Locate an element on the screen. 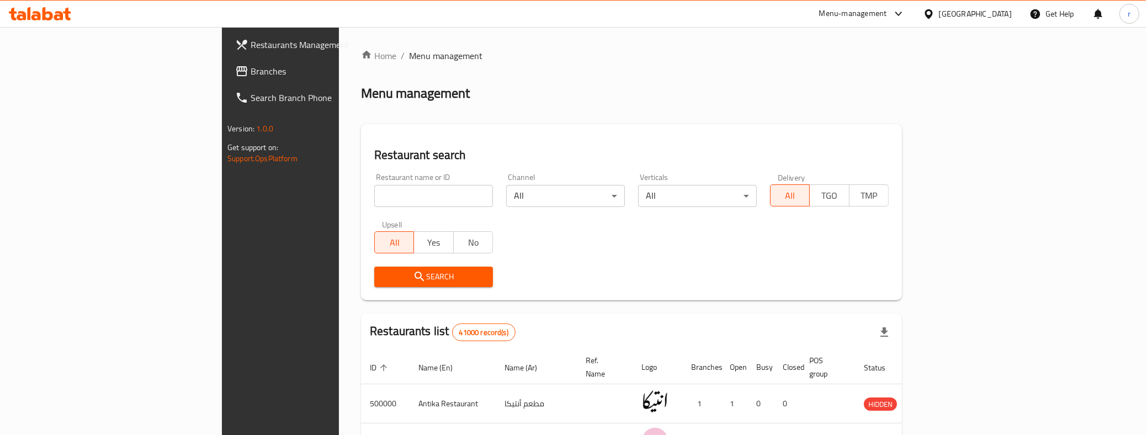 This screenshot has height=435, width=1146. span: HIDDEN is located at coordinates (881, 404).